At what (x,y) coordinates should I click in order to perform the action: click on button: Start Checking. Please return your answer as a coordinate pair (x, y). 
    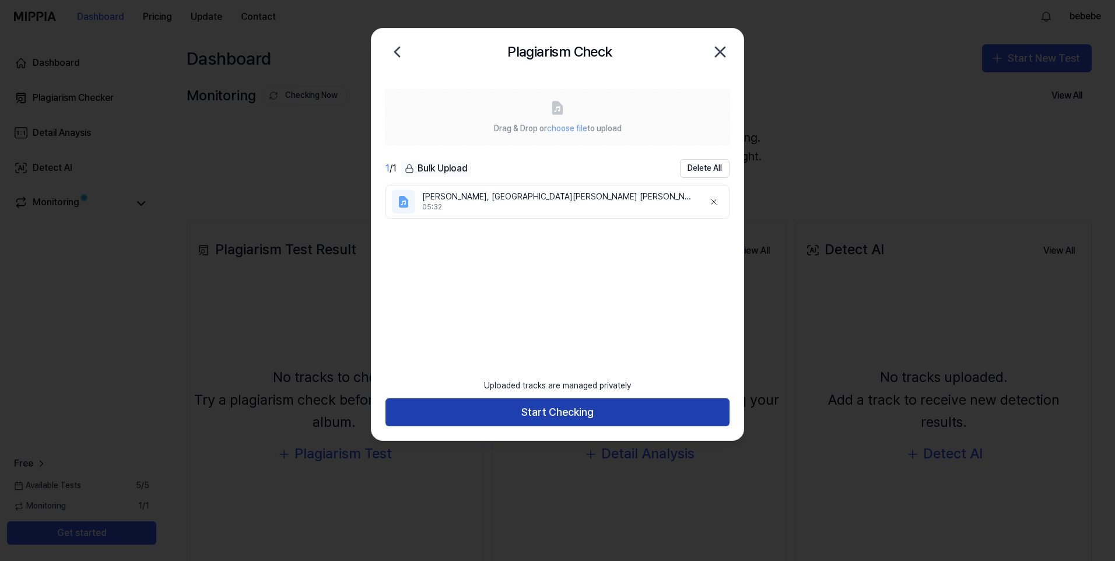
    Looking at the image, I should click on (557, 412).